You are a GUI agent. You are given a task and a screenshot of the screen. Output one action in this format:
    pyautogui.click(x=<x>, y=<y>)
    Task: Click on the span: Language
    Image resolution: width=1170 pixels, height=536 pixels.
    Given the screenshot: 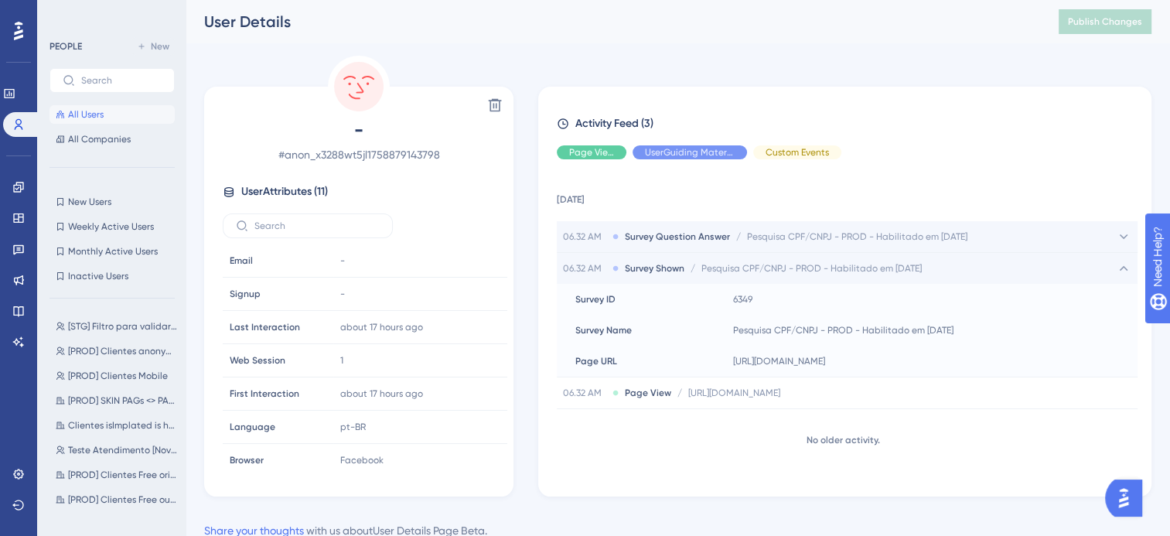 What is the action you would take?
    pyautogui.click(x=252, y=427)
    